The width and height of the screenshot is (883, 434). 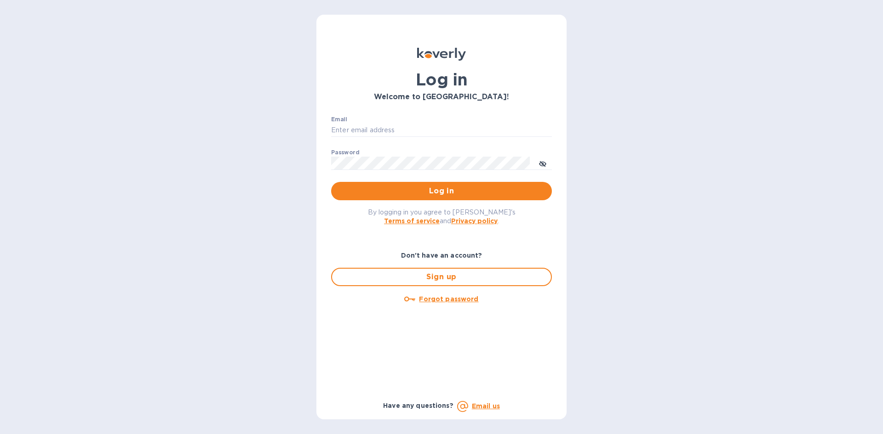 What do you see at coordinates (339, 120) in the screenshot?
I see `label: Email` at bounding box center [339, 120].